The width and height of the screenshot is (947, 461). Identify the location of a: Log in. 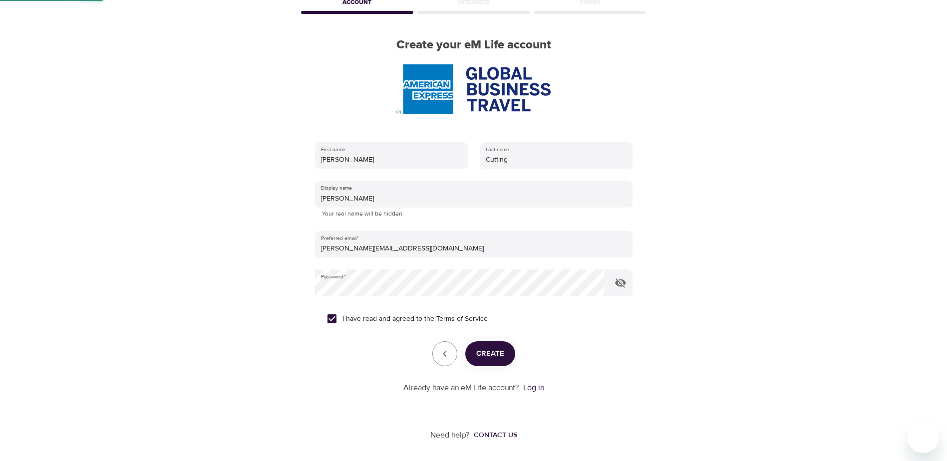
(534, 388).